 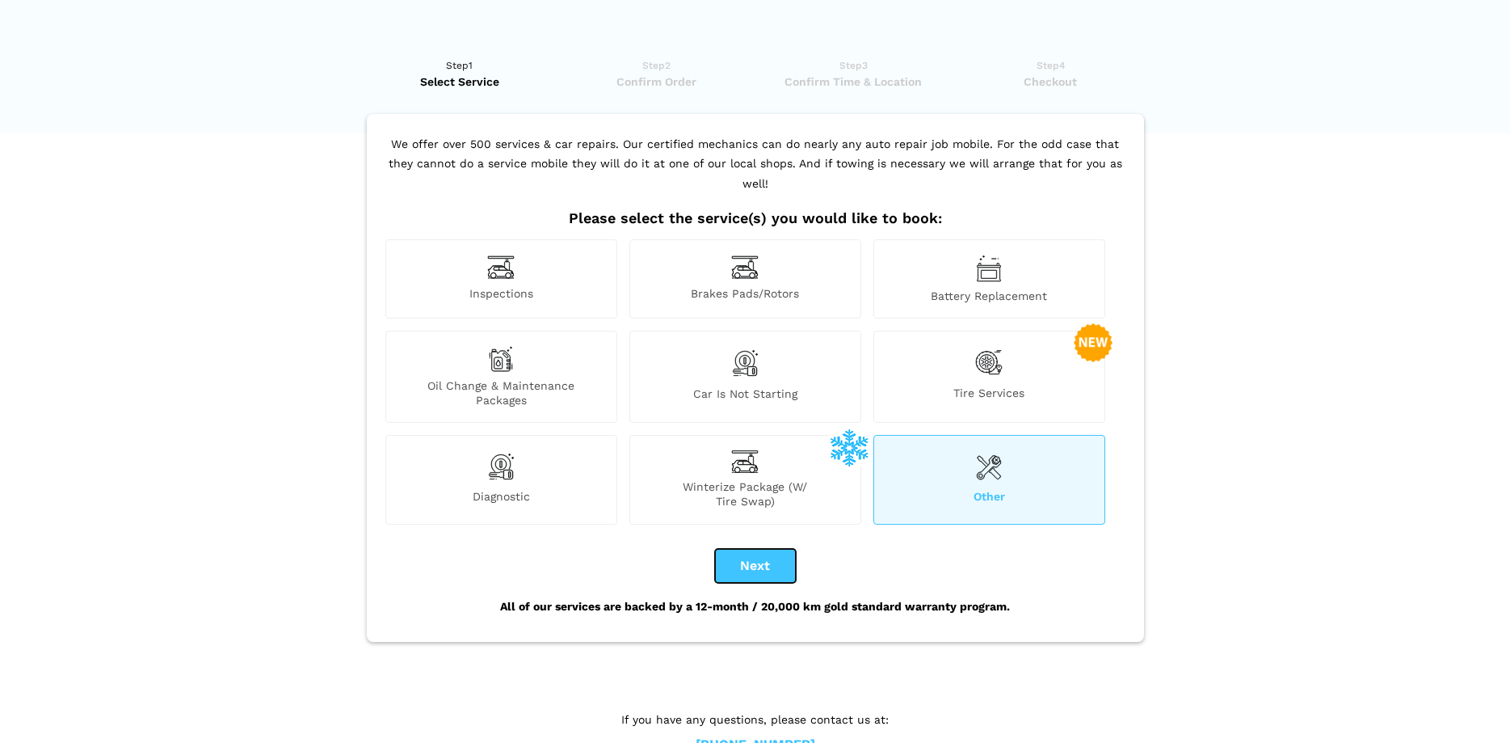 I want to click on span: Battery Replacement, so click(x=989, y=296).